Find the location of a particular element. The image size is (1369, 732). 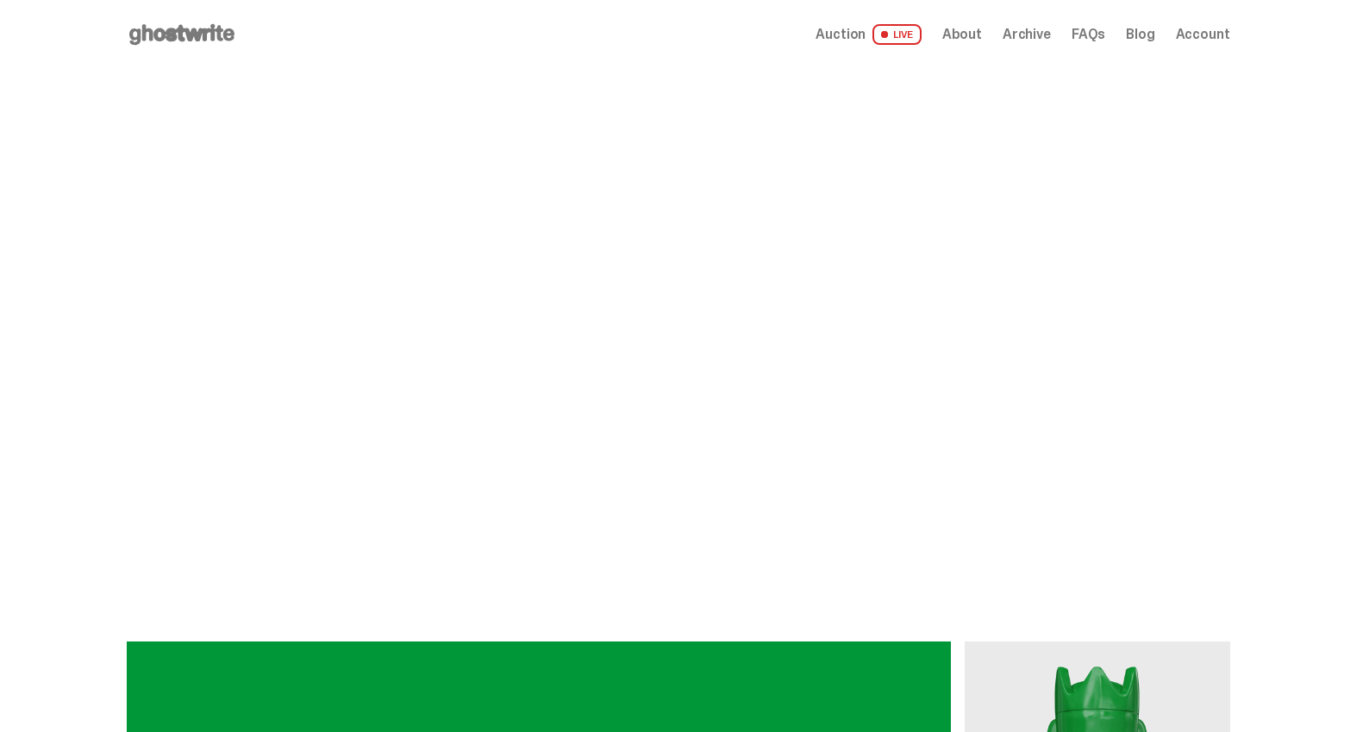

span: Account is located at coordinates (1203, 34).